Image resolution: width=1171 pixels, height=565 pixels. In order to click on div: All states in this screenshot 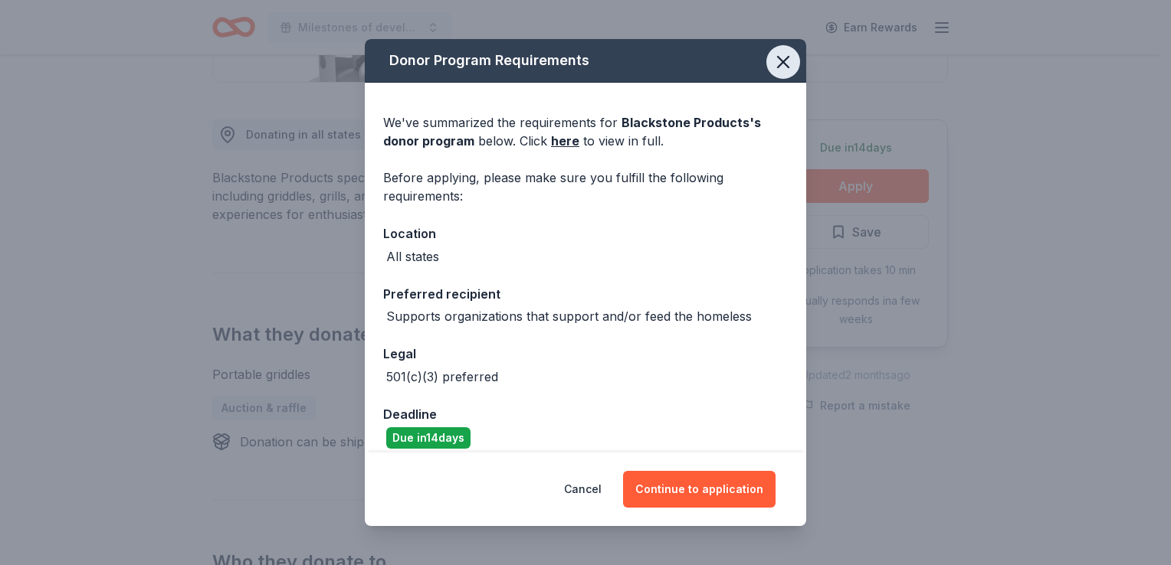, I will do `click(412, 257)`.